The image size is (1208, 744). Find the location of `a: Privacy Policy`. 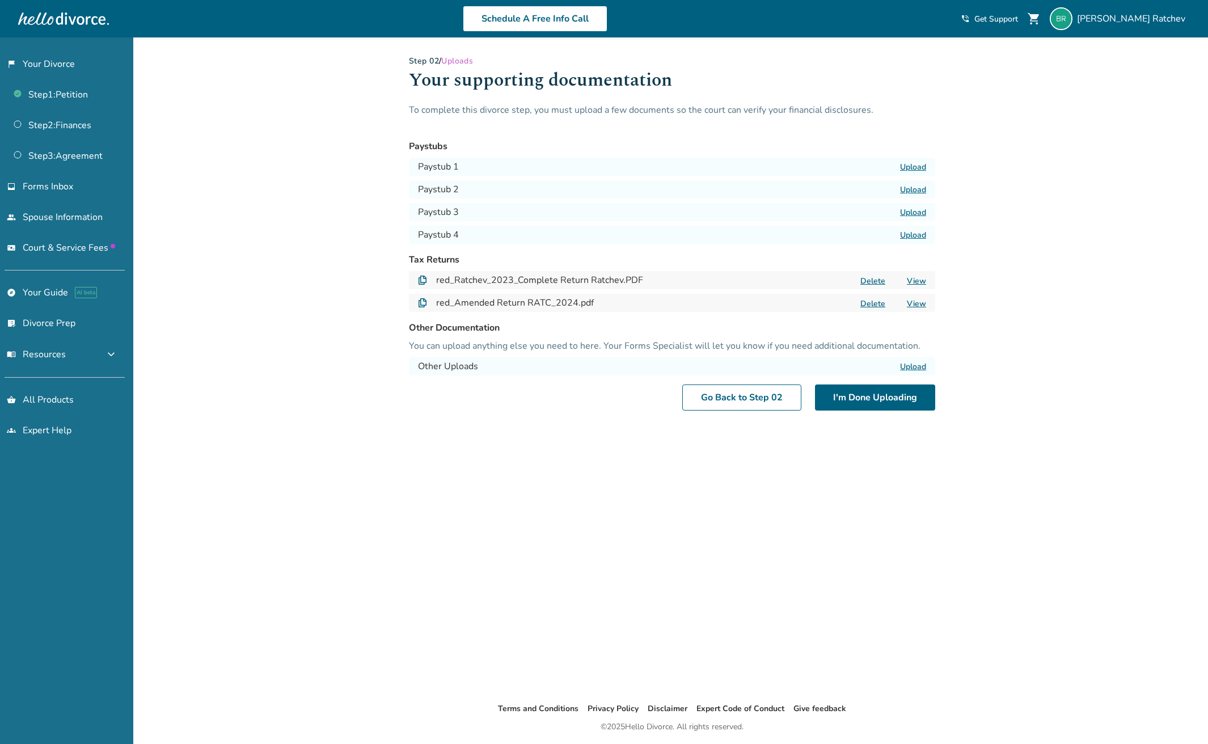

a: Privacy Policy is located at coordinates (613, 709).